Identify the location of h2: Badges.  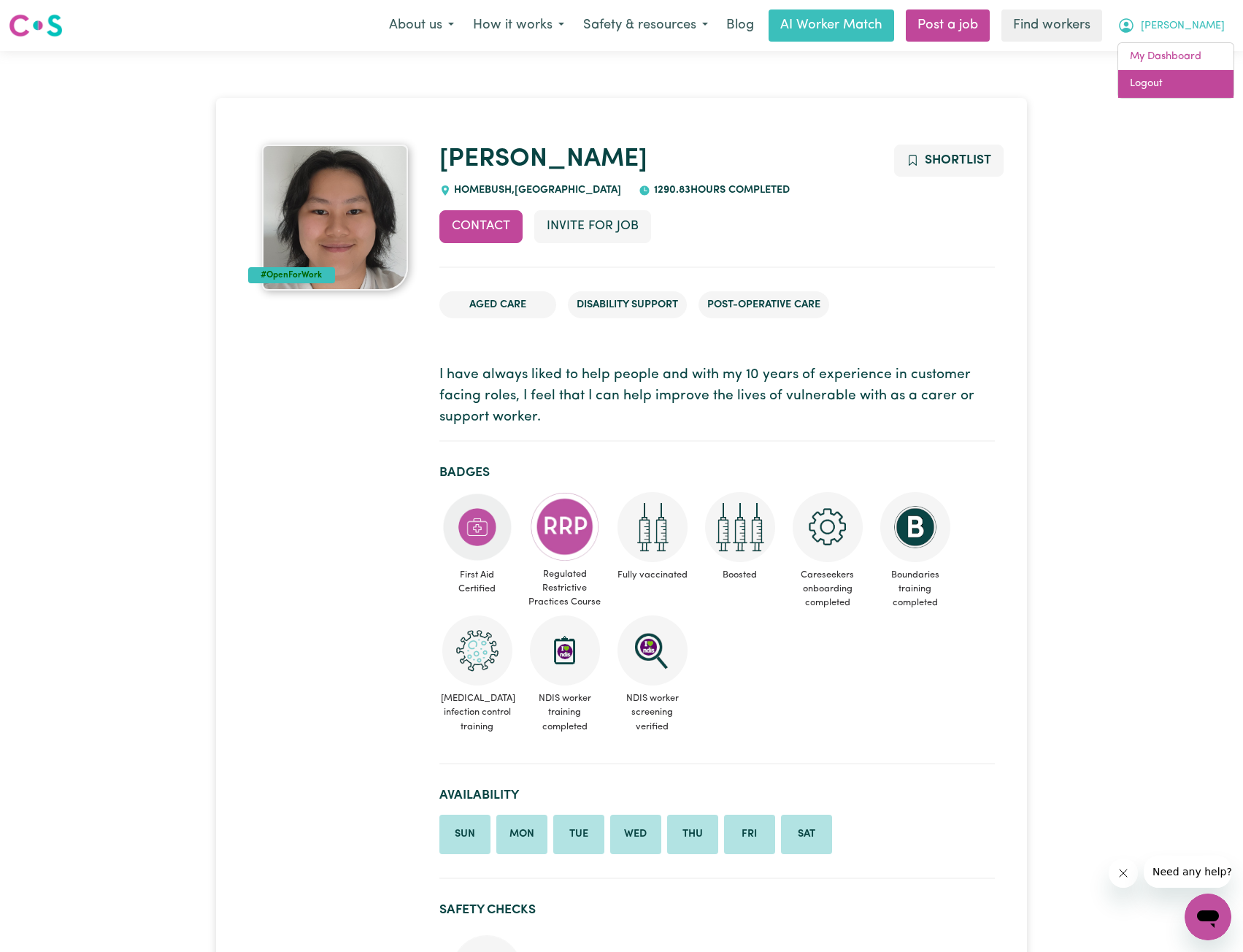
(717, 472).